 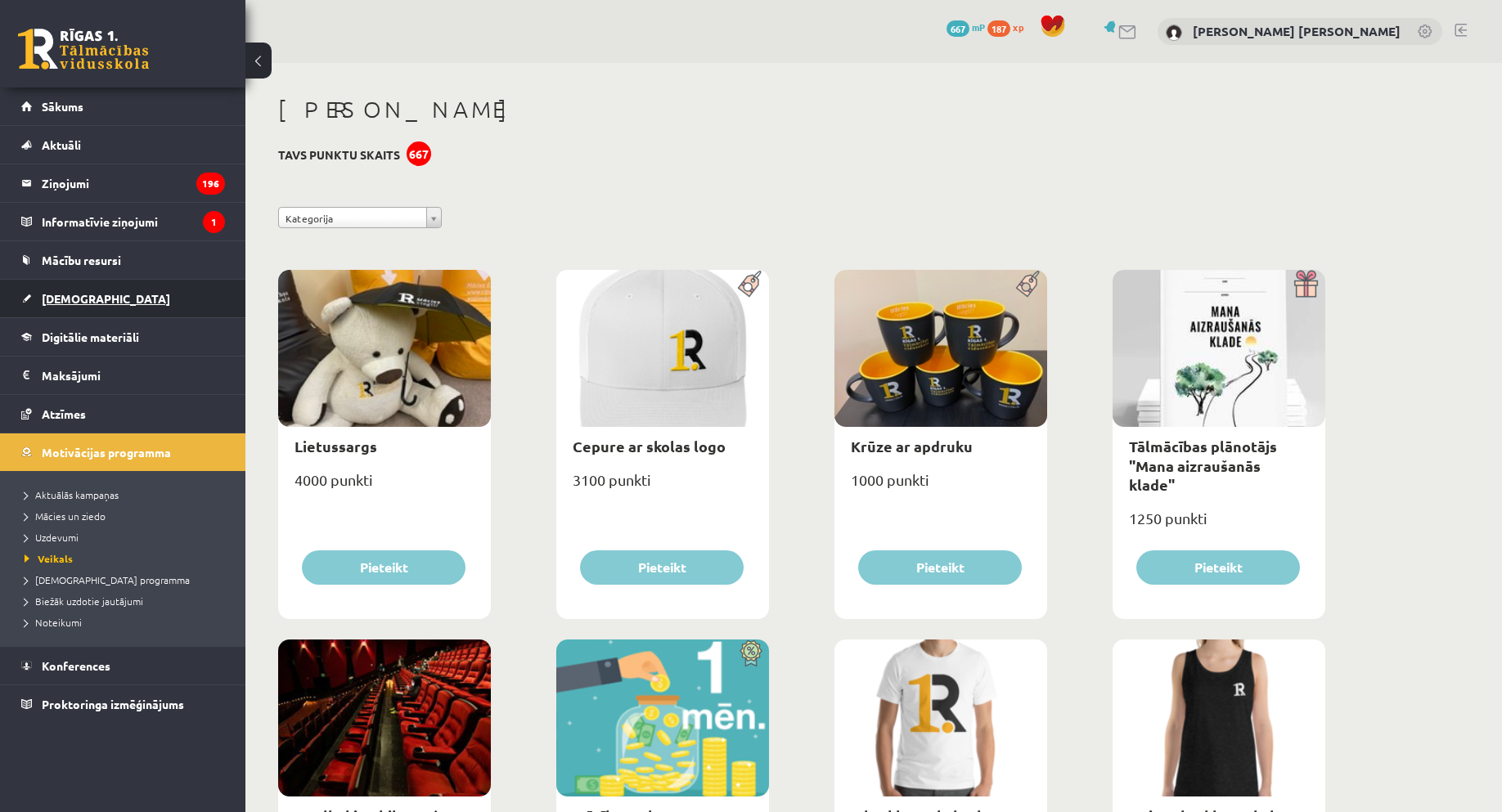 I want to click on a: Rīgas 1. Tālmācības vidusskola, so click(x=83, y=49).